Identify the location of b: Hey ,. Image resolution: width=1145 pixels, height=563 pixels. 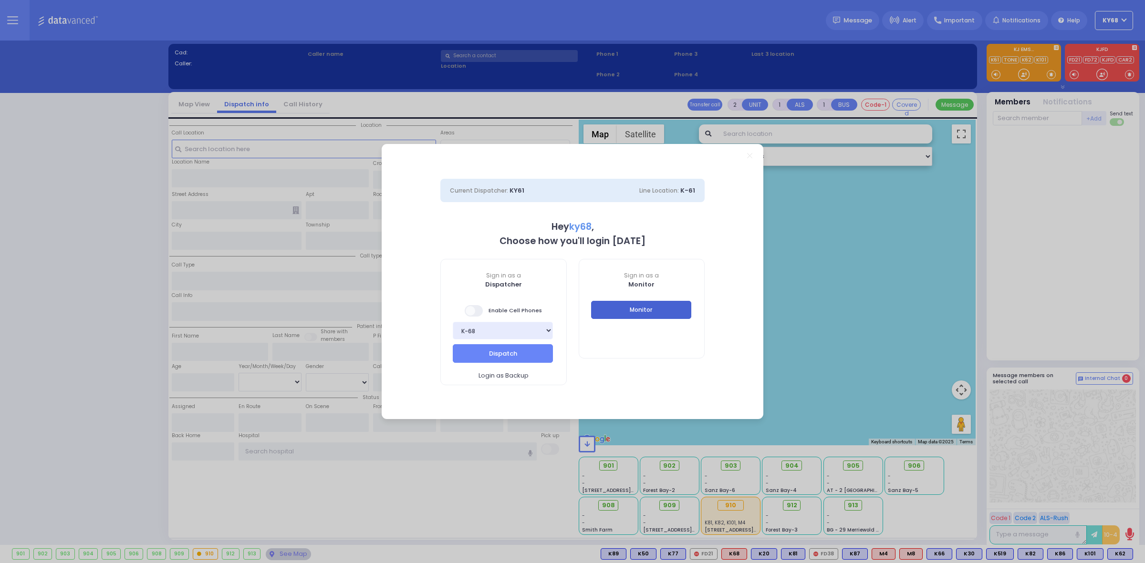
(572, 227).